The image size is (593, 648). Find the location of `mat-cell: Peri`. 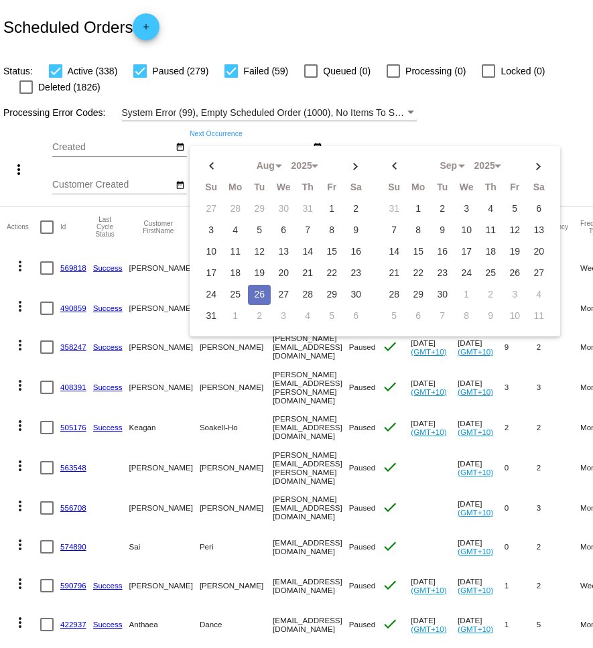

mat-cell: Peri is located at coordinates (236, 547).